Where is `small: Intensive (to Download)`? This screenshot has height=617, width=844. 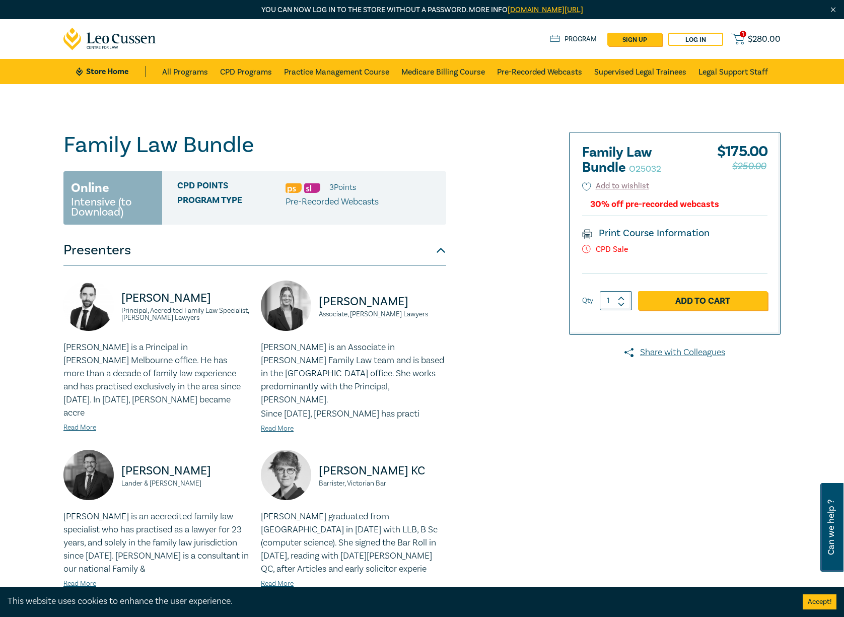 small: Intensive (to Download) is located at coordinates (113, 207).